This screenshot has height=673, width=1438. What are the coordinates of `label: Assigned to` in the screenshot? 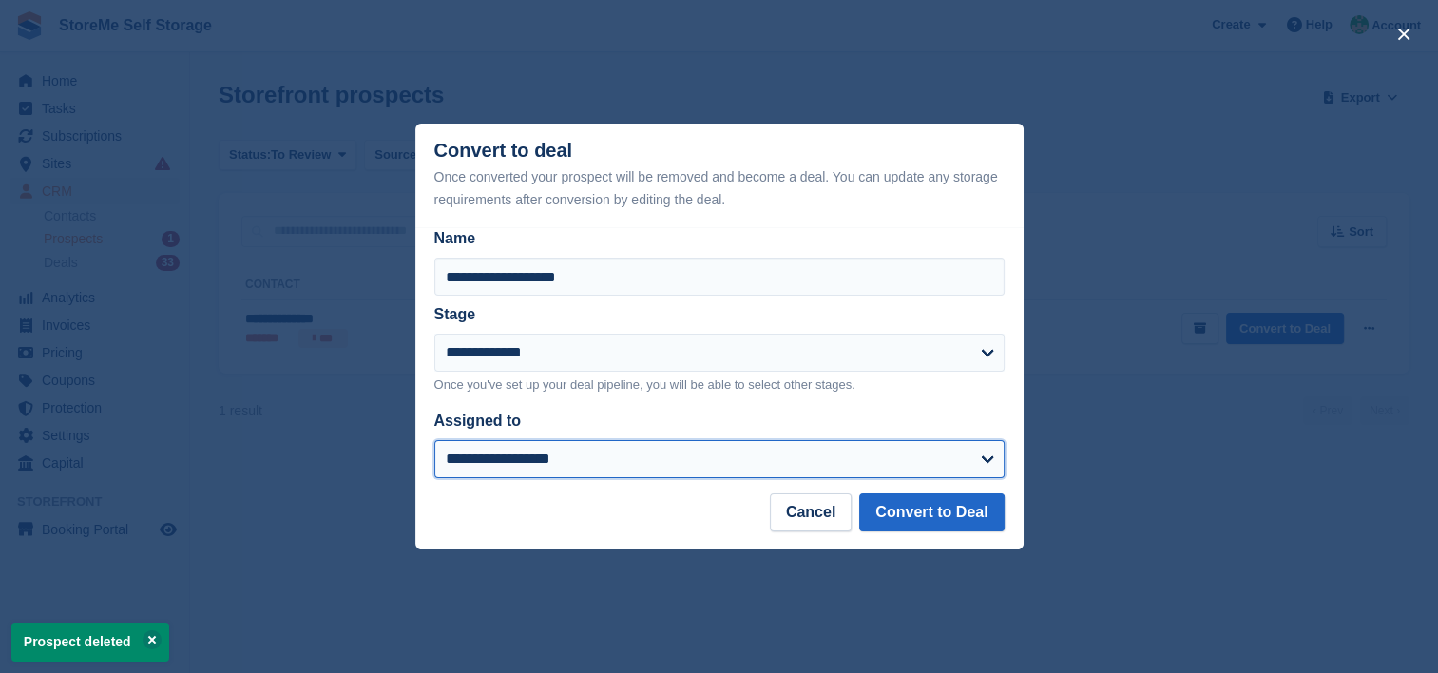 It's located at (478, 420).